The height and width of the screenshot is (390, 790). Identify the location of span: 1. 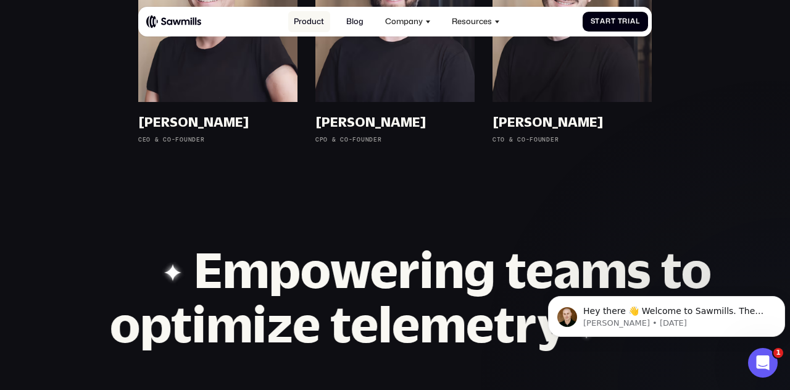
(779, 353).